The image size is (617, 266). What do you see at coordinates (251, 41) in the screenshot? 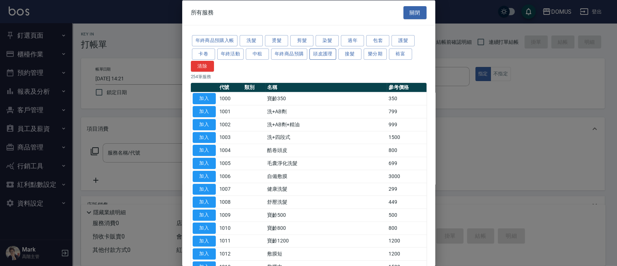
I see `button: 洗髮` at bounding box center [251, 41].